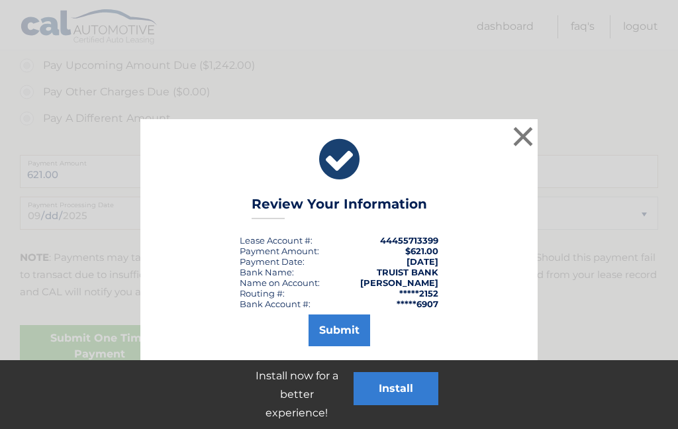 The image size is (678, 429). Describe the element at coordinates (280, 283) in the screenshot. I see `div: Name on Account:` at that location.